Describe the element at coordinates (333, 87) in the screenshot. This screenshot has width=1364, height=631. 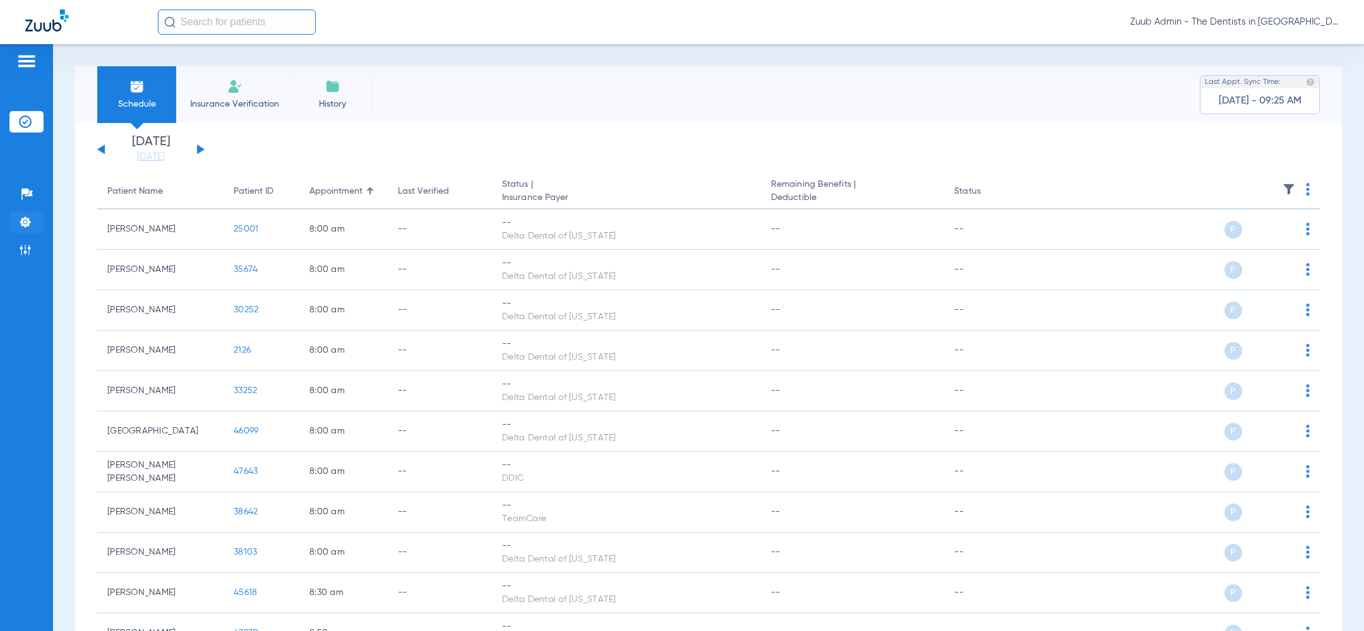
I see `img: History` at that location.